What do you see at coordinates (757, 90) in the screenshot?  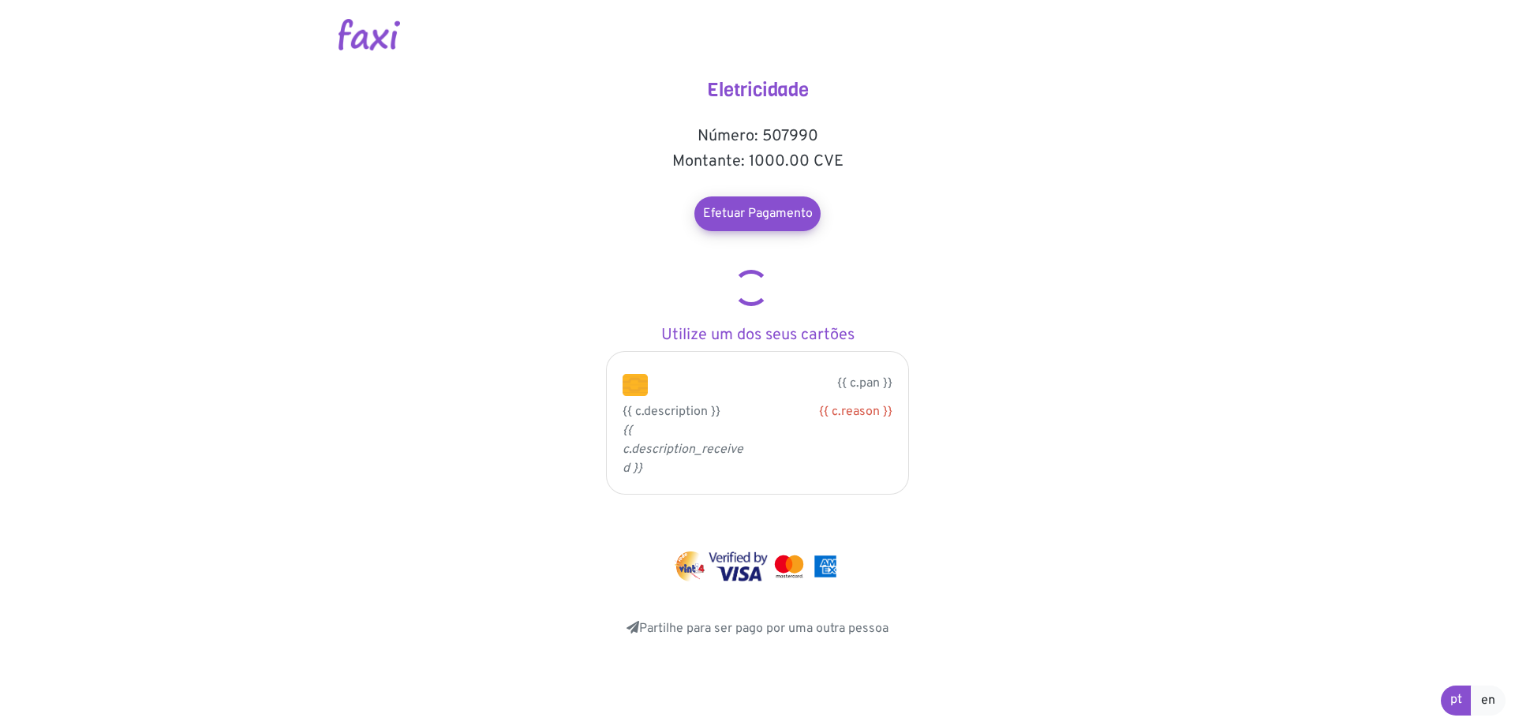 I see `h4: Eletricidade` at bounding box center [757, 90].